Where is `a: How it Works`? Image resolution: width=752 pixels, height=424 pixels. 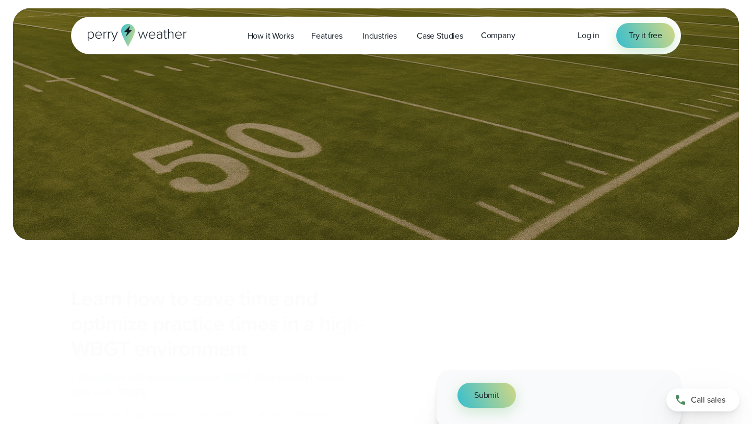 a: How it Works is located at coordinates (270, 36).